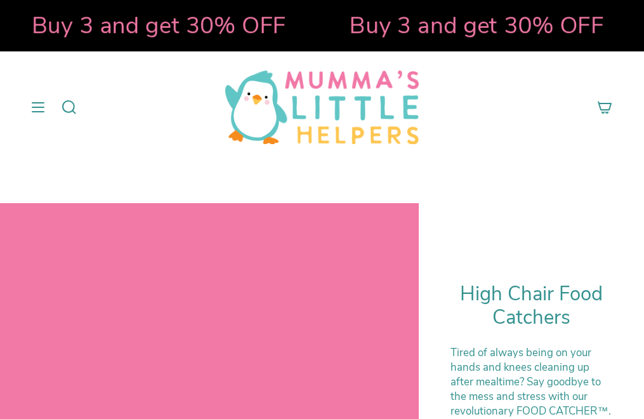 The height and width of the screenshot is (419, 644). Describe the element at coordinates (38, 107) in the screenshot. I see `button: Show menu` at that location.